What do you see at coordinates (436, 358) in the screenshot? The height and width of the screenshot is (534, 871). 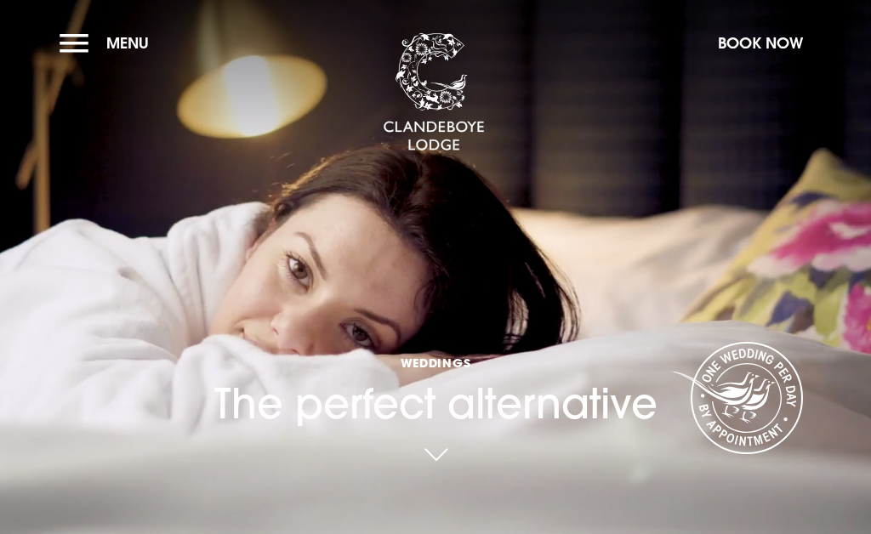 I see `h1: The perfect alternative` at bounding box center [436, 358].